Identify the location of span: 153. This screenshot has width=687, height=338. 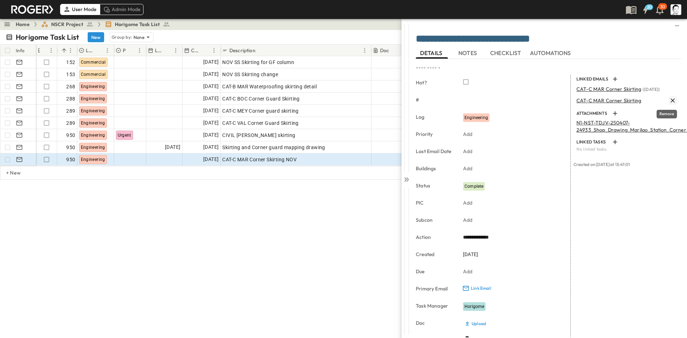
(70, 74).